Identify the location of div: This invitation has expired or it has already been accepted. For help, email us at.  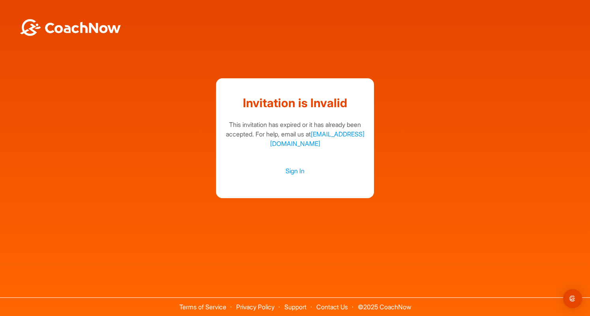
(295, 134).